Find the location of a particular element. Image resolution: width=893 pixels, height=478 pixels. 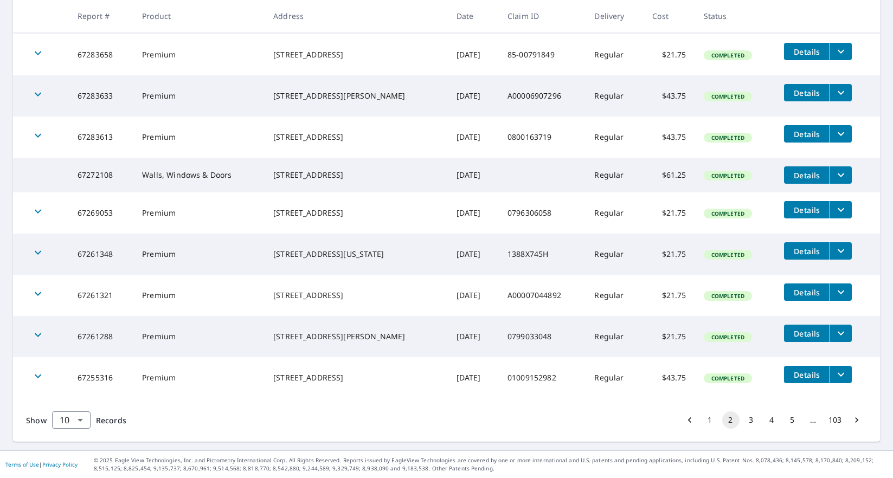

td: $61.25 is located at coordinates (669, 175).